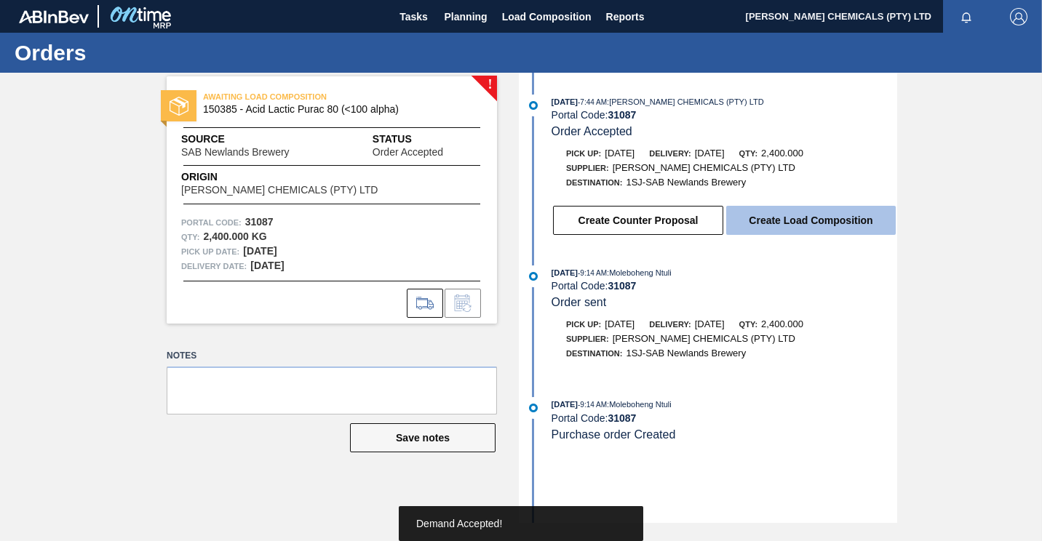  What do you see at coordinates (214, 266) in the screenshot?
I see `span: Delivery Date:` at bounding box center [214, 266].